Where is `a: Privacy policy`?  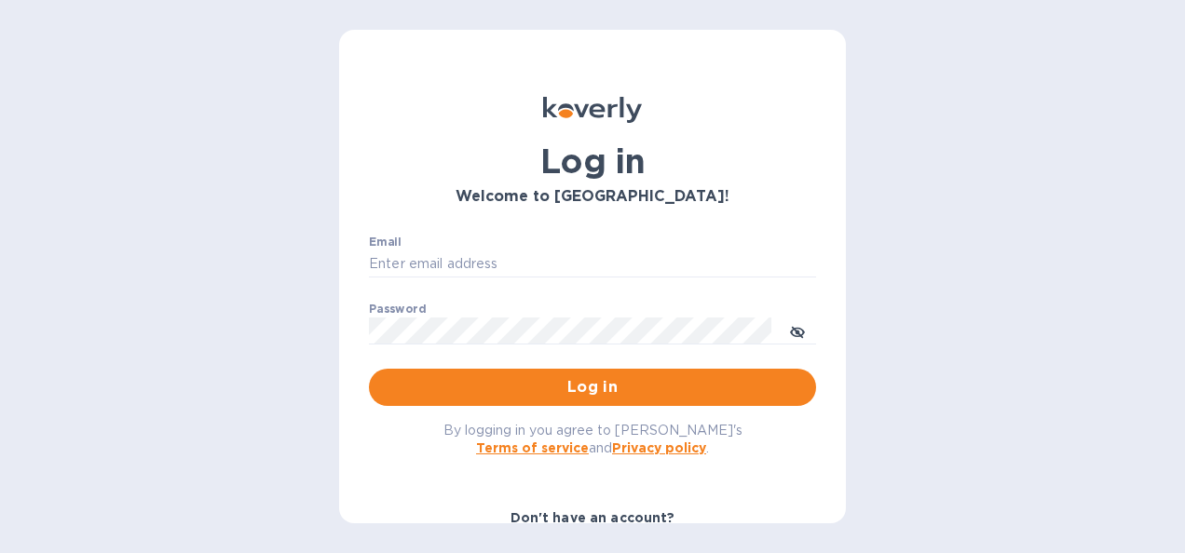 a: Privacy policy is located at coordinates (659, 448).